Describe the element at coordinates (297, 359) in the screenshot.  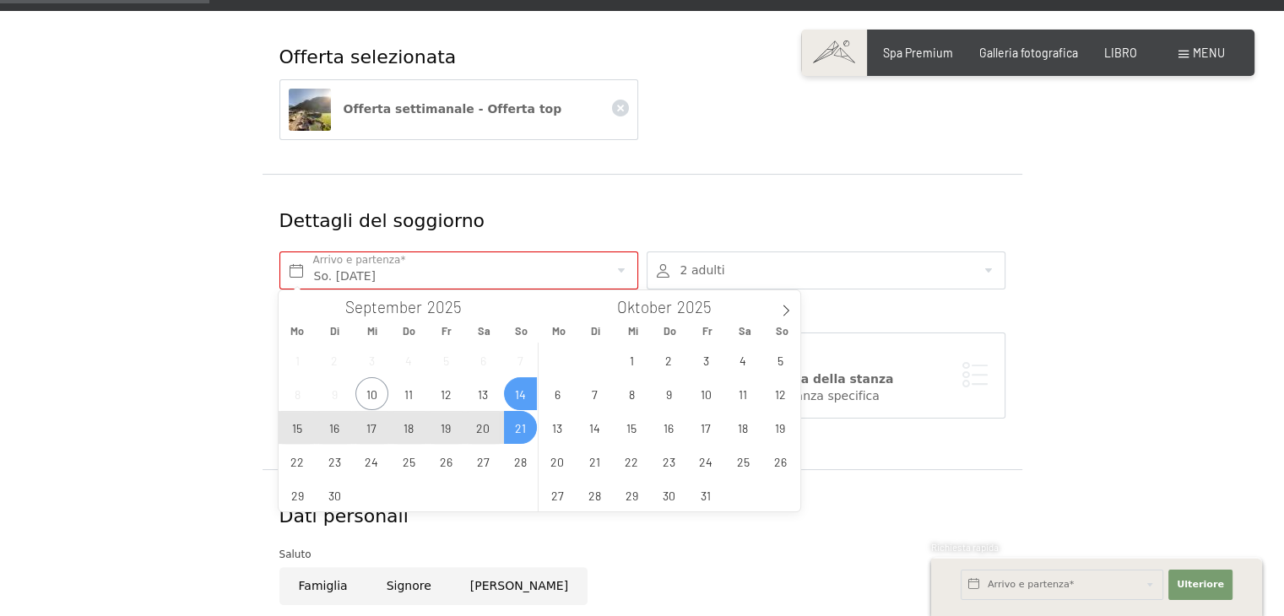
I see `span: September 1, 2025` at that location.